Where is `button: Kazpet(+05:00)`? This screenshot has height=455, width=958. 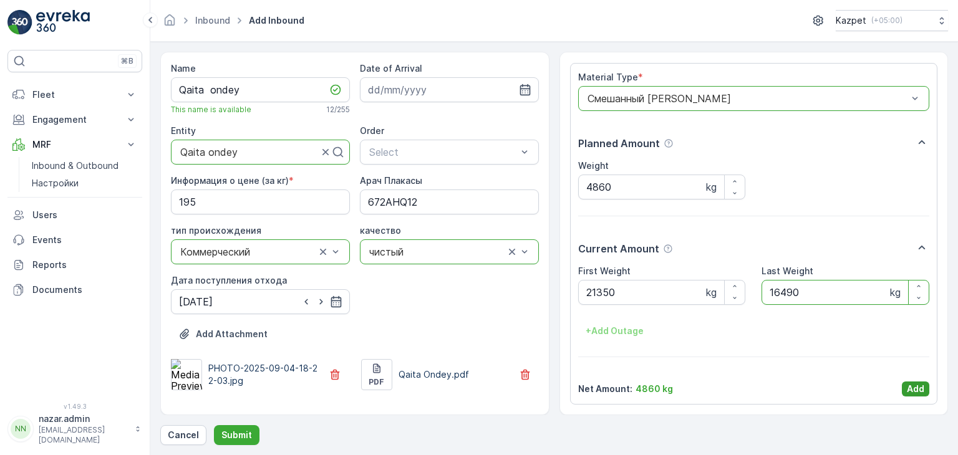 button: Kazpet(+05:00) is located at coordinates (892, 21).